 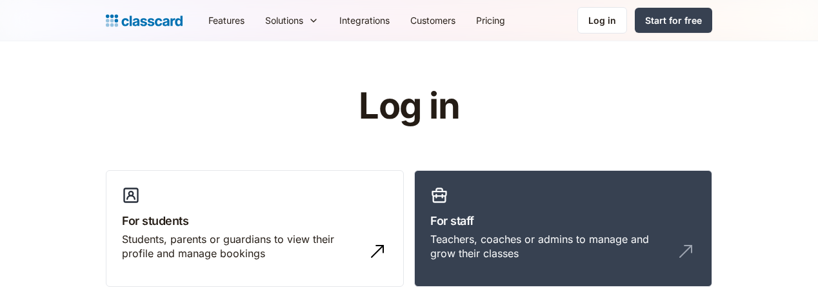 What do you see at coordinates (550, 246) in the screenshot?
I see `div: Teachers, coaches or admins to manage and grow their classes` at bounding box center [550, 246].